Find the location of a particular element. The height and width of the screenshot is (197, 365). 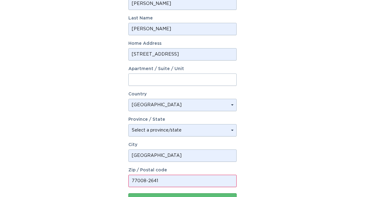

label: City is located at coordinates (183, 145).